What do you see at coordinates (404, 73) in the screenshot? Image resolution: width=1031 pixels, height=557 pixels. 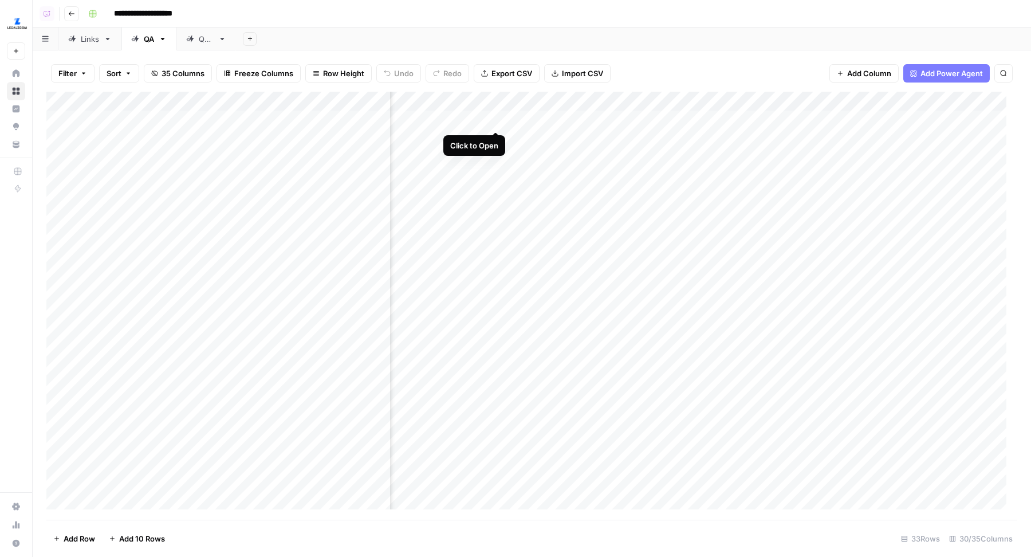 I see `span: Undo` at bounding box center [404, 73].